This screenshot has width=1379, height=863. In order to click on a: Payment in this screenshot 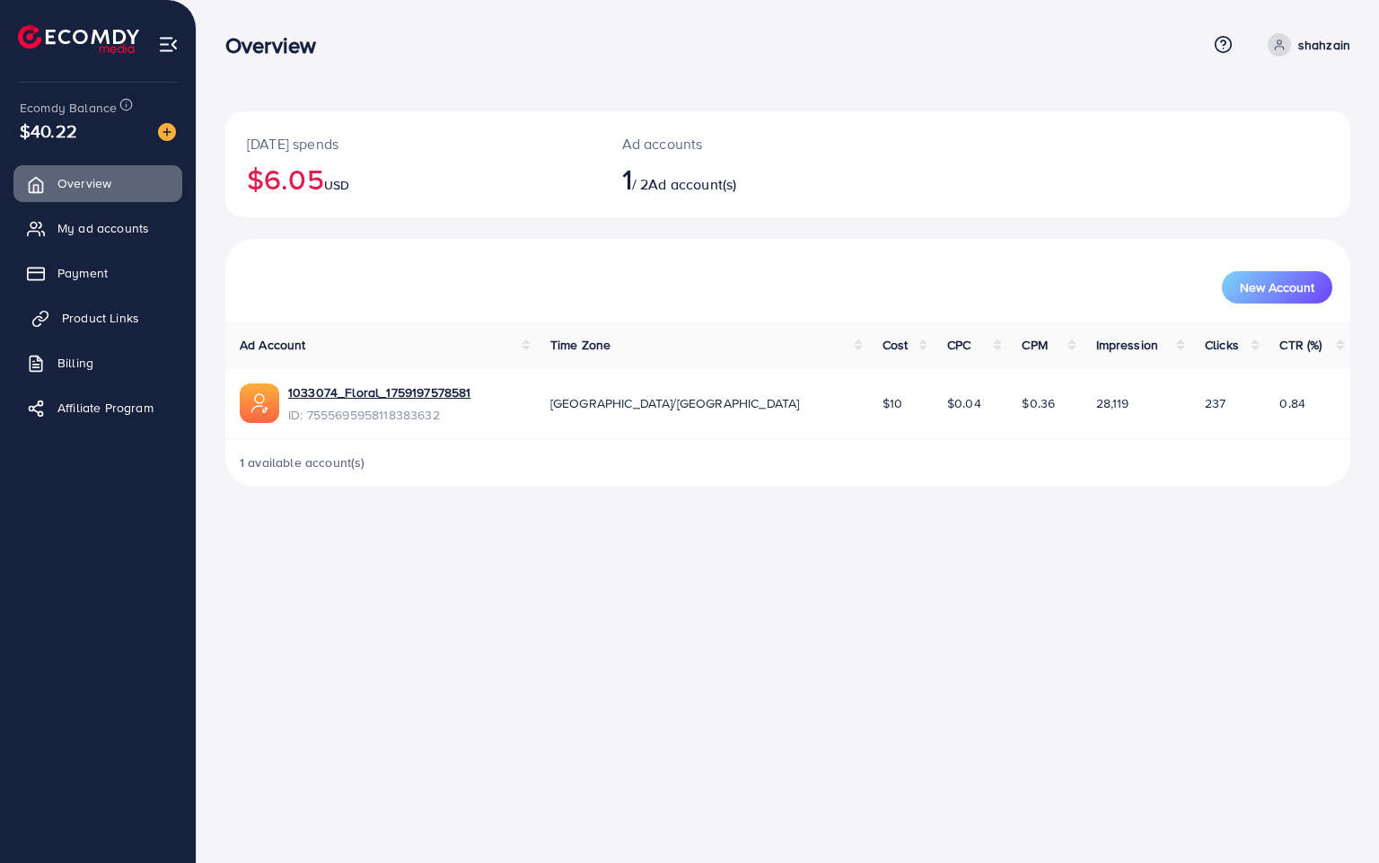, I will do `click(98, 273)`.